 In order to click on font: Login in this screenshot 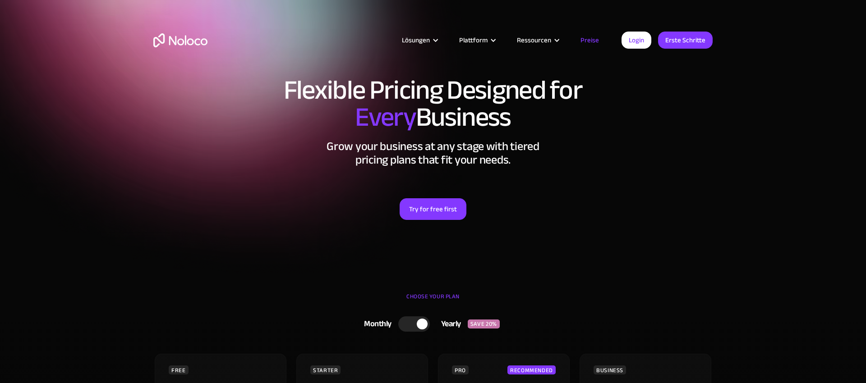, I will do `click(636, 40)`.